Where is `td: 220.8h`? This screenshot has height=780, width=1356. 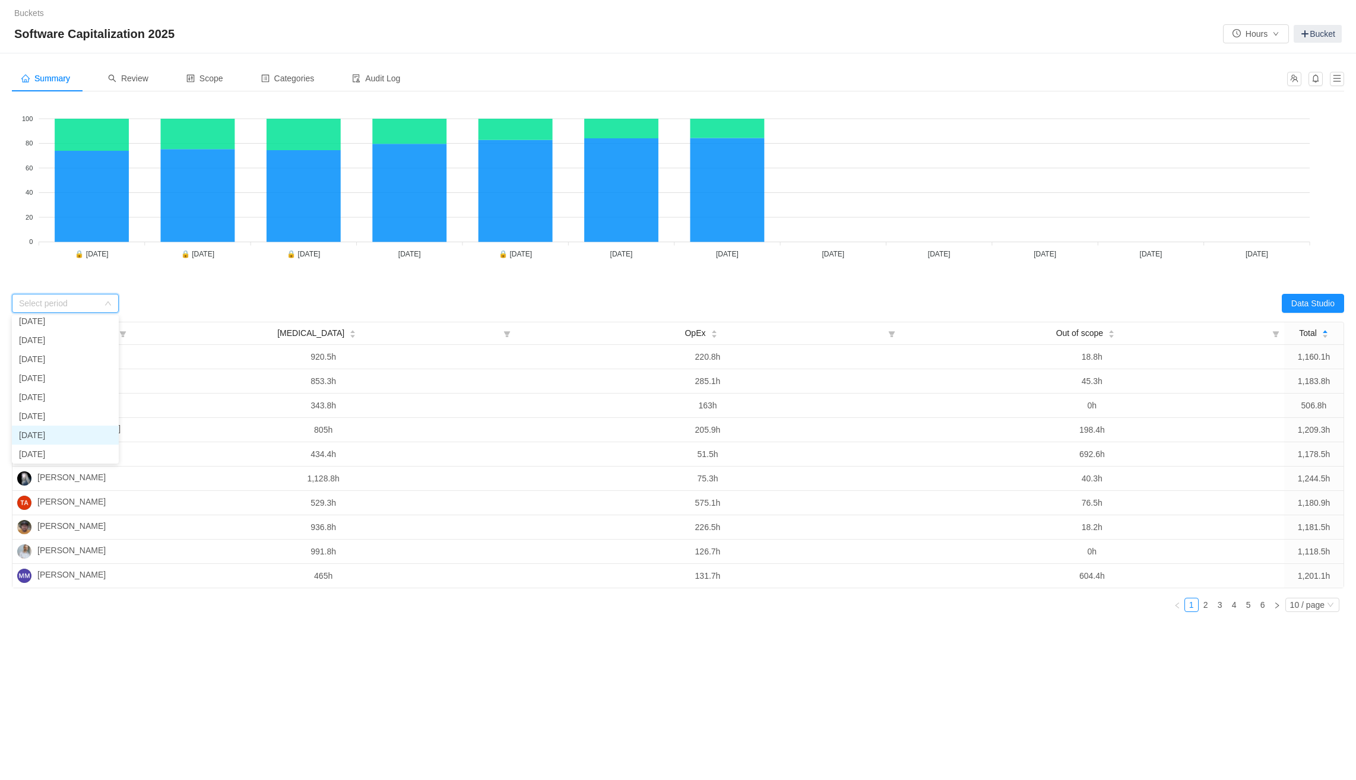
td: 220.8h is located at coordinates (707, 357).